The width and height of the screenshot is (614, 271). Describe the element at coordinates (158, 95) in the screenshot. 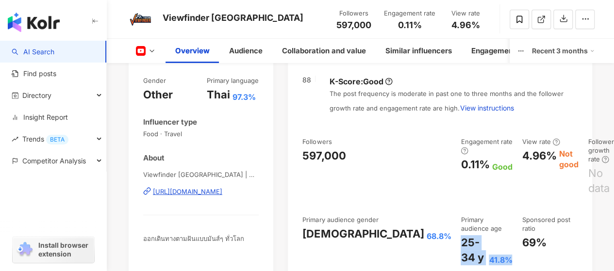

I see `div: Other` at that location.